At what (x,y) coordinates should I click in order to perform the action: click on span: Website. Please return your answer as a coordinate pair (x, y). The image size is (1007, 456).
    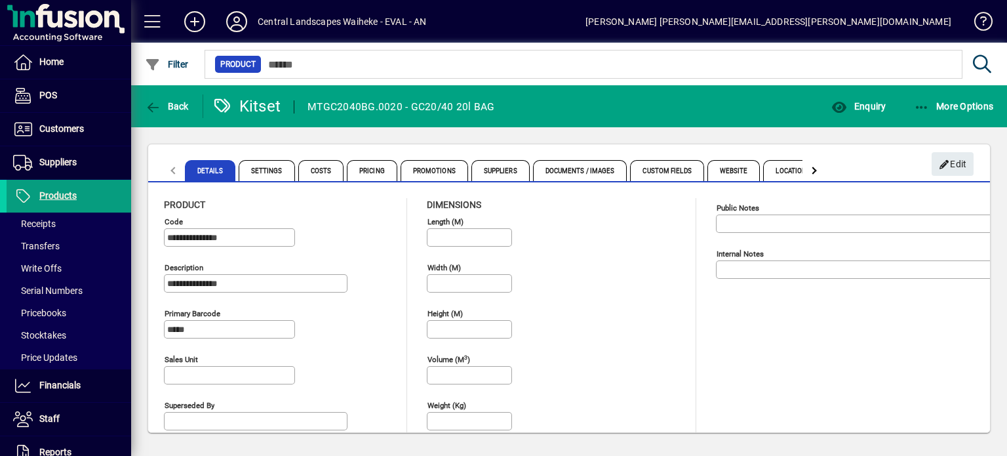
    Looking at the image, I should click on (734, 170).